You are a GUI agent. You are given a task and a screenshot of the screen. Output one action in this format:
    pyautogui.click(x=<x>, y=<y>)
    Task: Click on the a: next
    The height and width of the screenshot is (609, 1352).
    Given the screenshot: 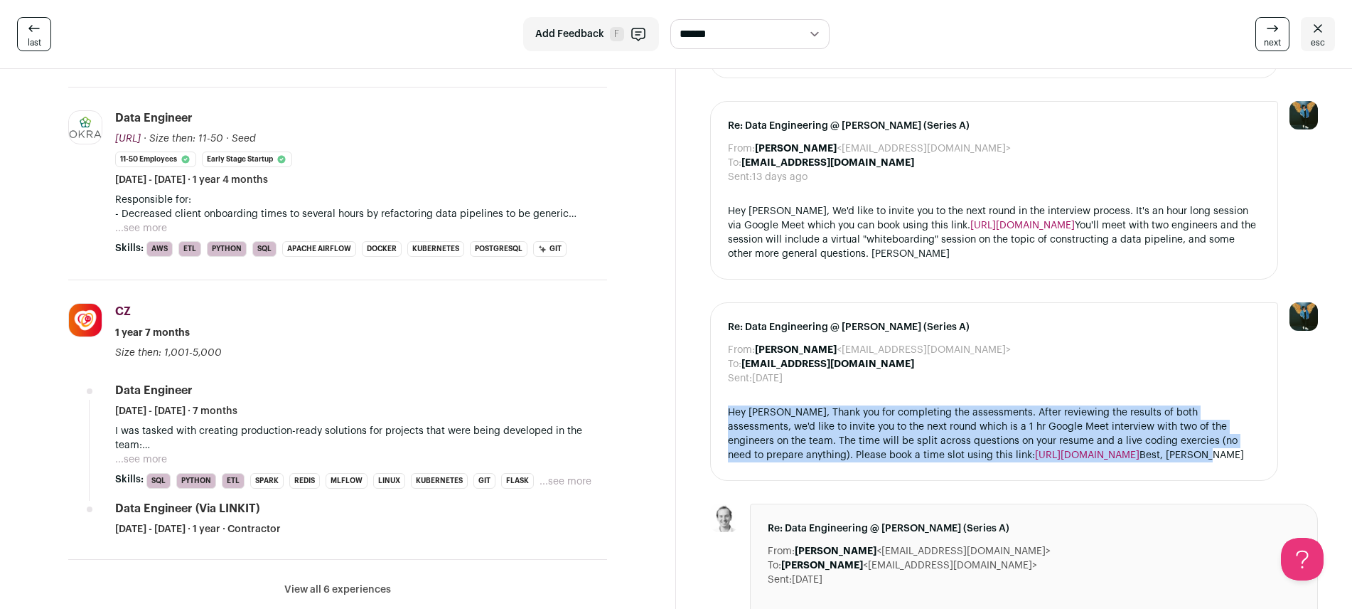 What is the action you would take?
    pyautogui.click(x=1272, y=34)
    